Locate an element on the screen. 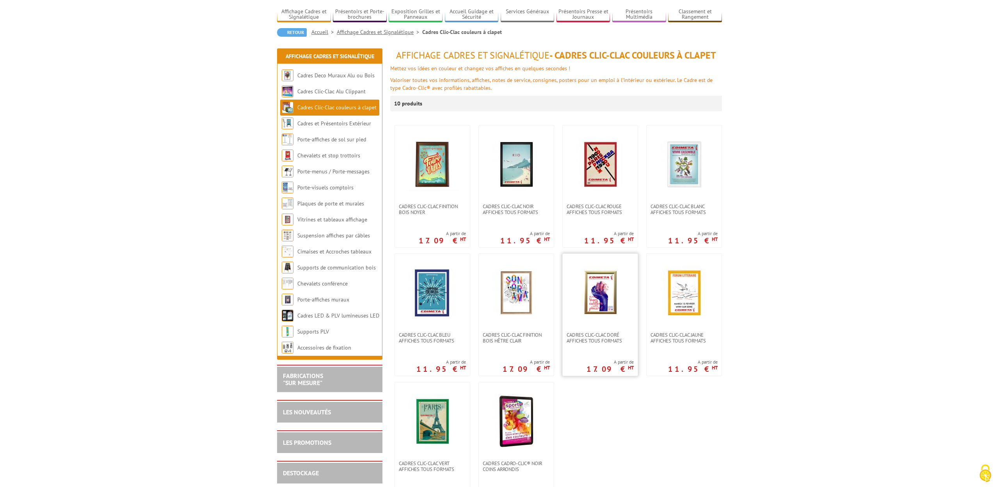 The width and height of the screenshot is (999, 487). span: Cadres clic-clac bleu affiches tous formats is located at coordinates (432, 338).